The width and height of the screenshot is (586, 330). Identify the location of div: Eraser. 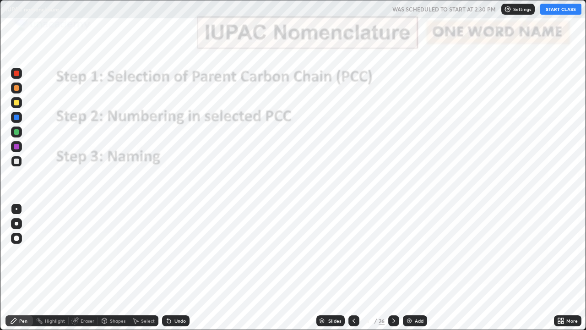
(87, 321).